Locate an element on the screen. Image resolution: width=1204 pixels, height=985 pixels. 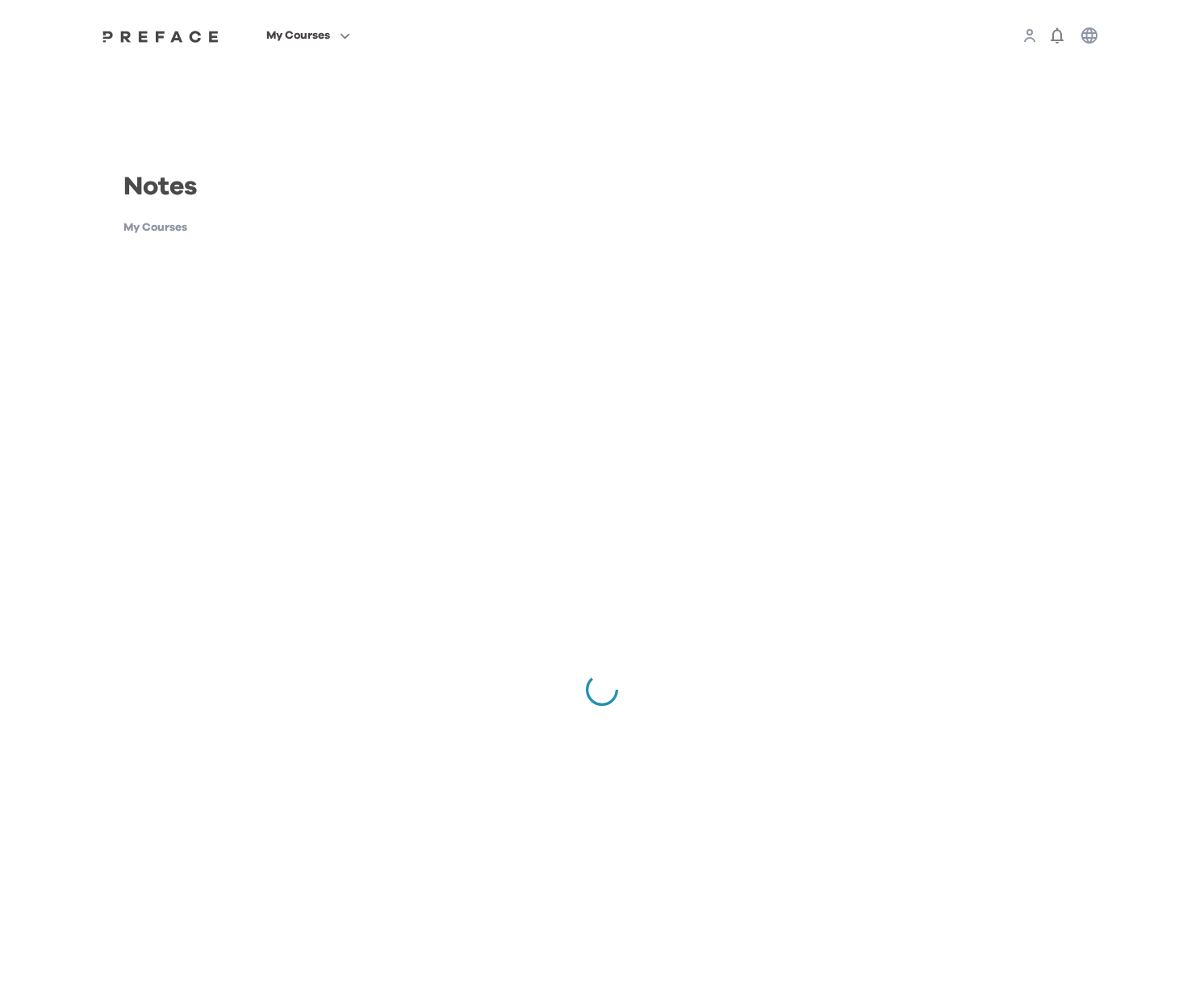
img: Preface Logo is located at coordinates (160, 36).